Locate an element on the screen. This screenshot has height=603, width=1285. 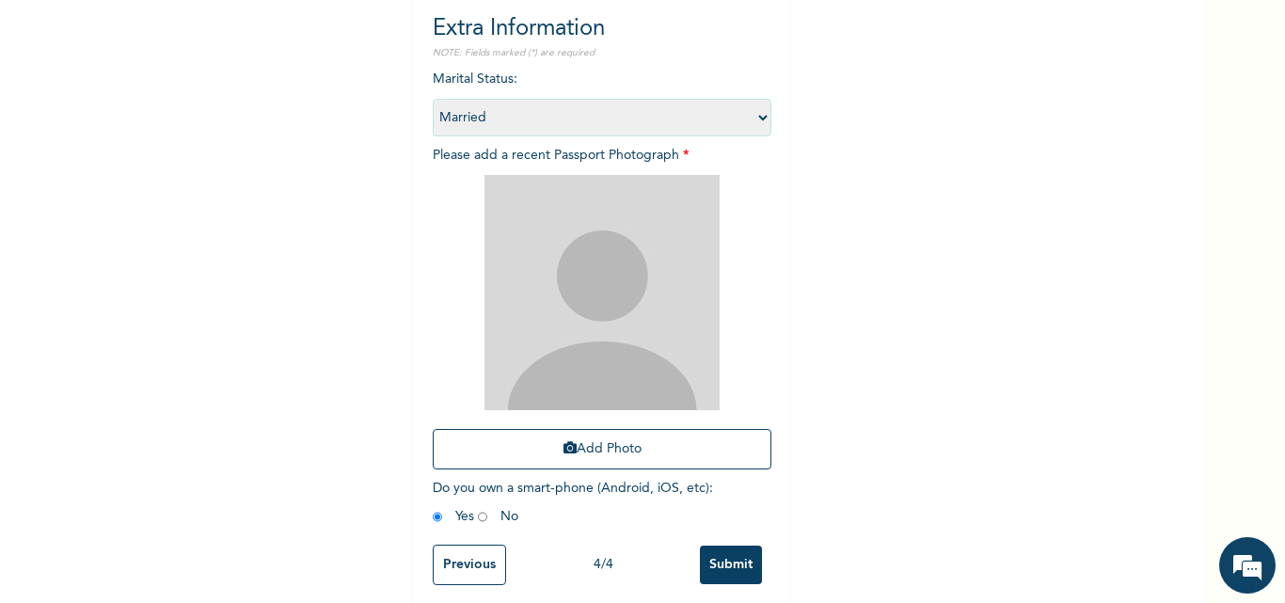
img: d_794563401_company_1708531726252_794563401 is located at coordinates (84, 118).